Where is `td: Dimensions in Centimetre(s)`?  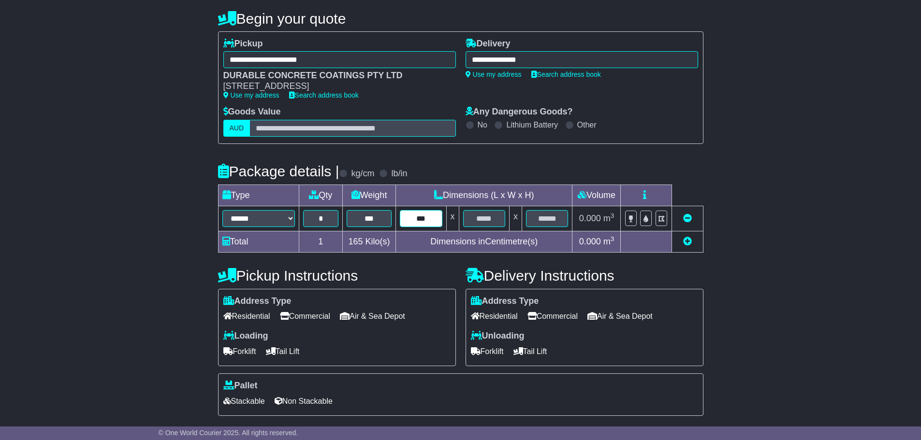
td: Dimensions in Centimetre(s) is located at coordinates (484, 242).